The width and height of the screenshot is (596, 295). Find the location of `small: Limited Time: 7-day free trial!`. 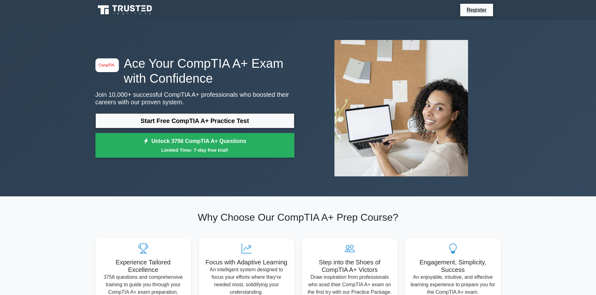

small: Limited Time: 7-day free trial! is located at coordinates (195, 150).